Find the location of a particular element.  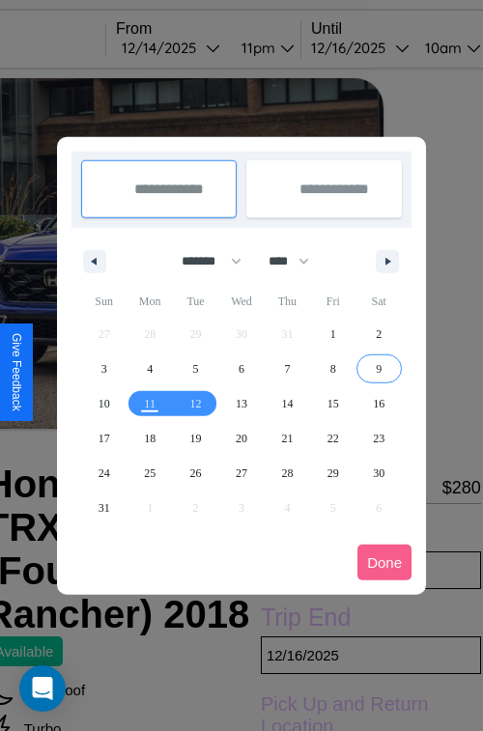

span: Sat is located at coordinates (378, 301).